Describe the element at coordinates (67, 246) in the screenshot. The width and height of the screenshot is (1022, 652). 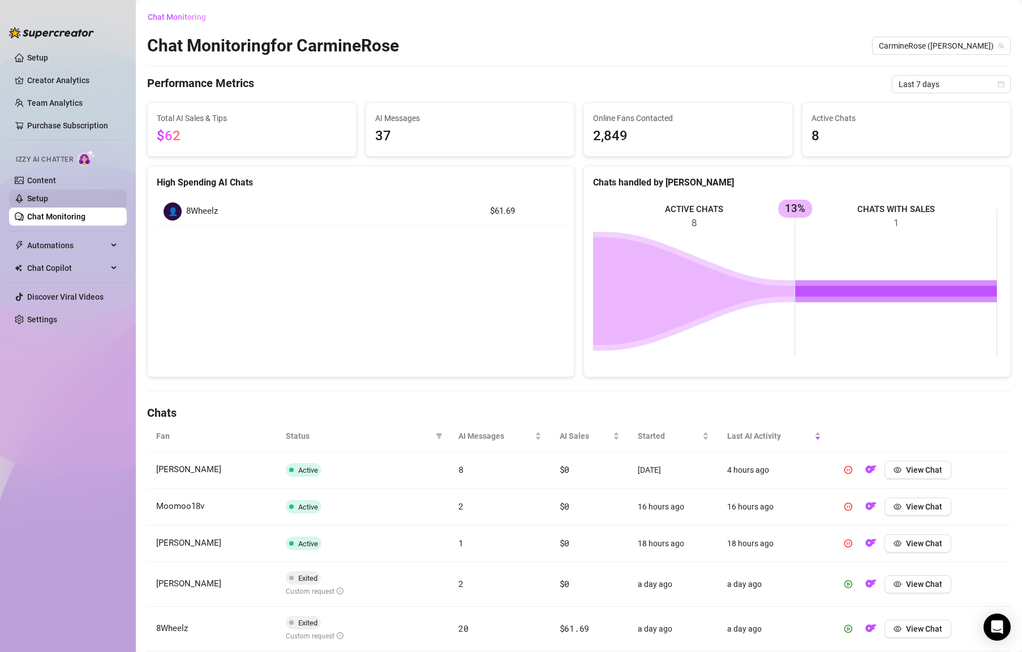
I see `span: Automations` at that location.